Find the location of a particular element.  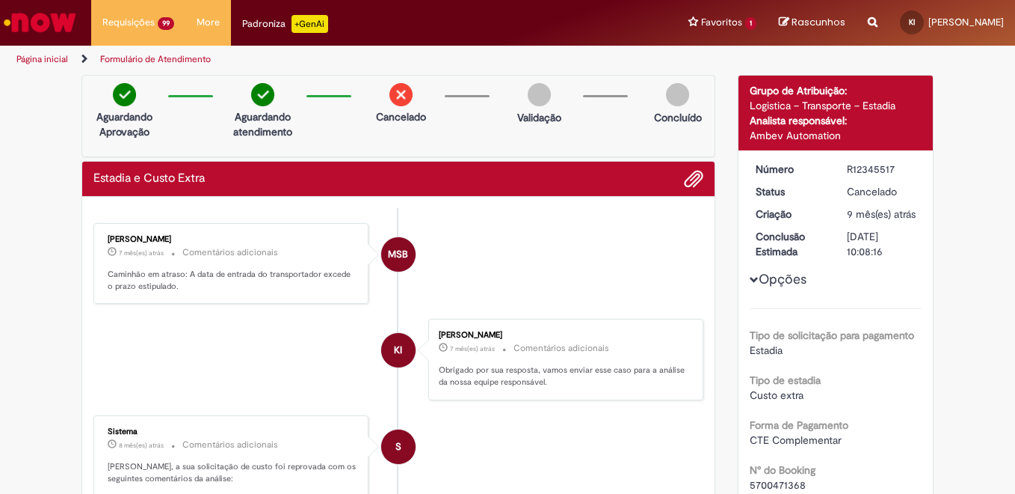

dt: Criação is located at coordinates (790, 214).